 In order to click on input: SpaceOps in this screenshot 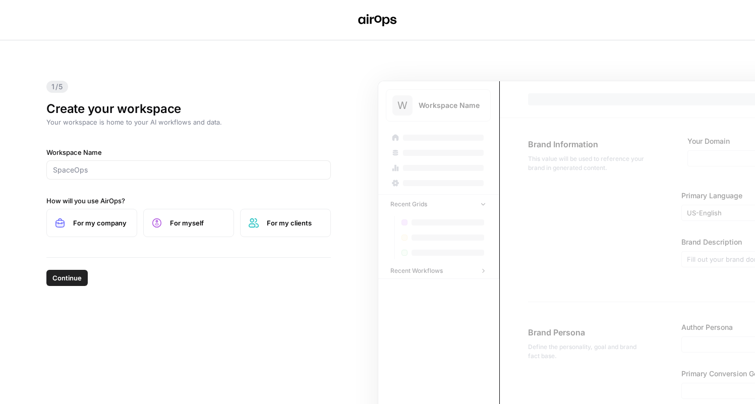, I will do `click(189, 170)`.